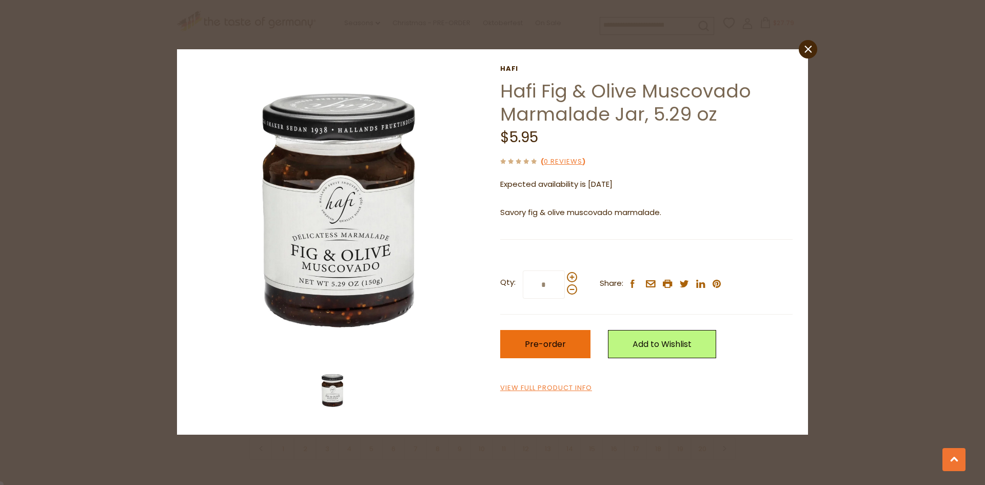  What do you see at coordinates (626, 103) in the screenshot?
I see `a: Hafi Fig & Olive Muscovado Marmalade Jar, 5.29 oz` at bounding box center [626, 103].